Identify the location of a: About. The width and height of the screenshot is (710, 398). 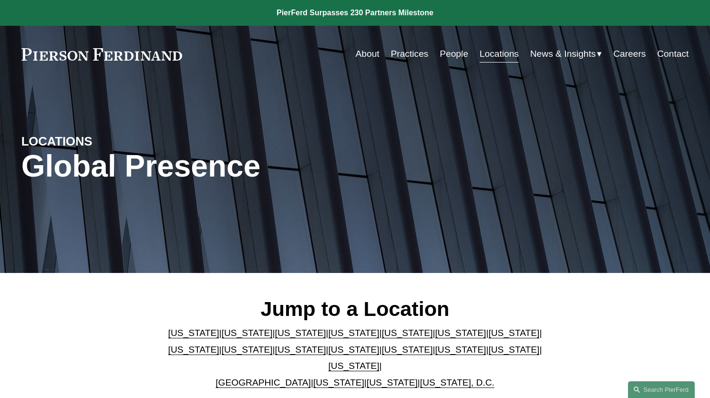
(367, 54).